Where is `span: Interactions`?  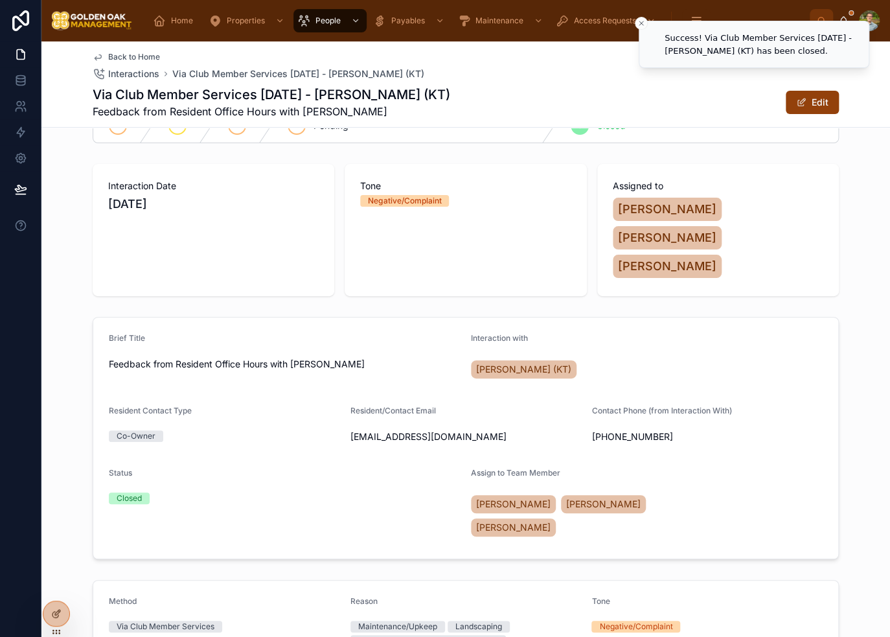 span: Interactions is located at coordinates (133, 74).